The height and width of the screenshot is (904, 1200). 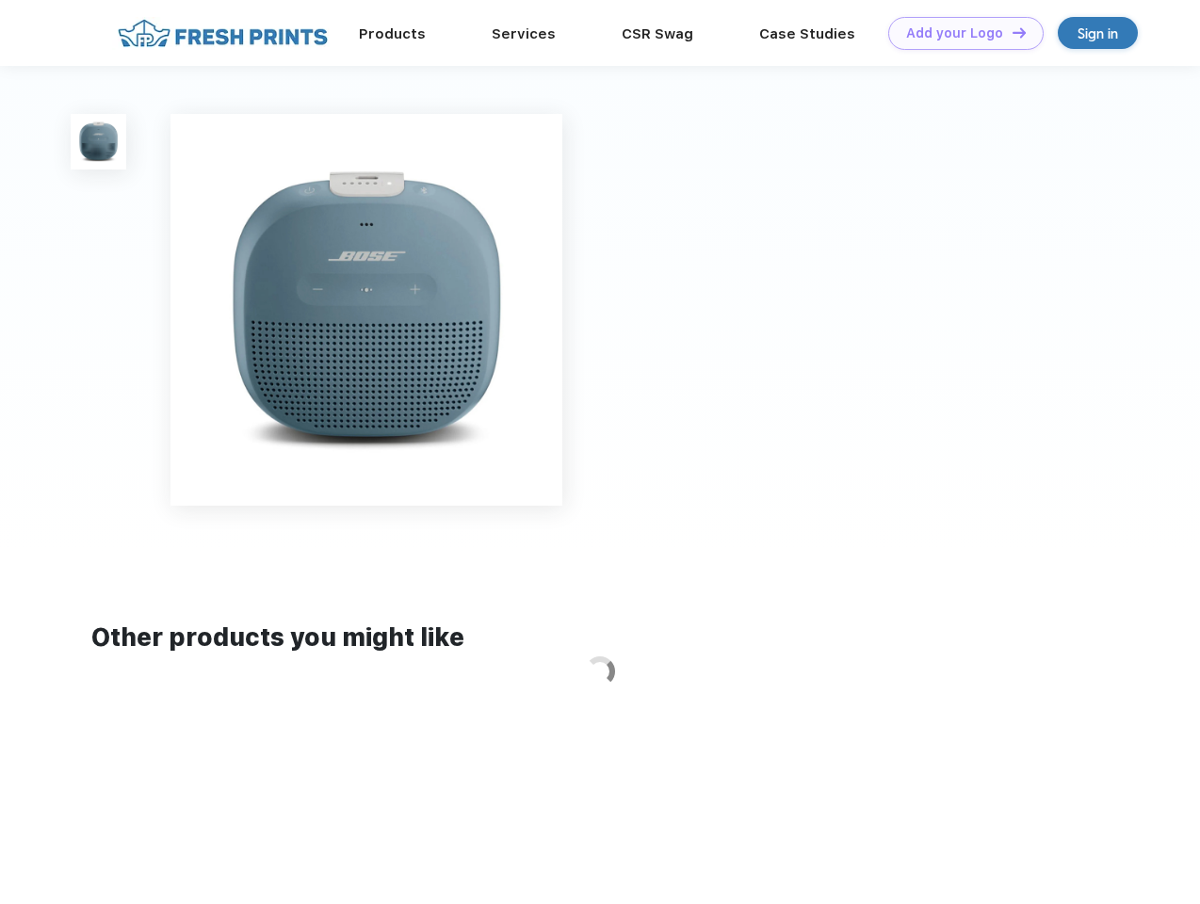 What do you see at coordinates (1097, 33) in the screenshot?
I see `div: Sign in` at bounding box center [1097, 33].